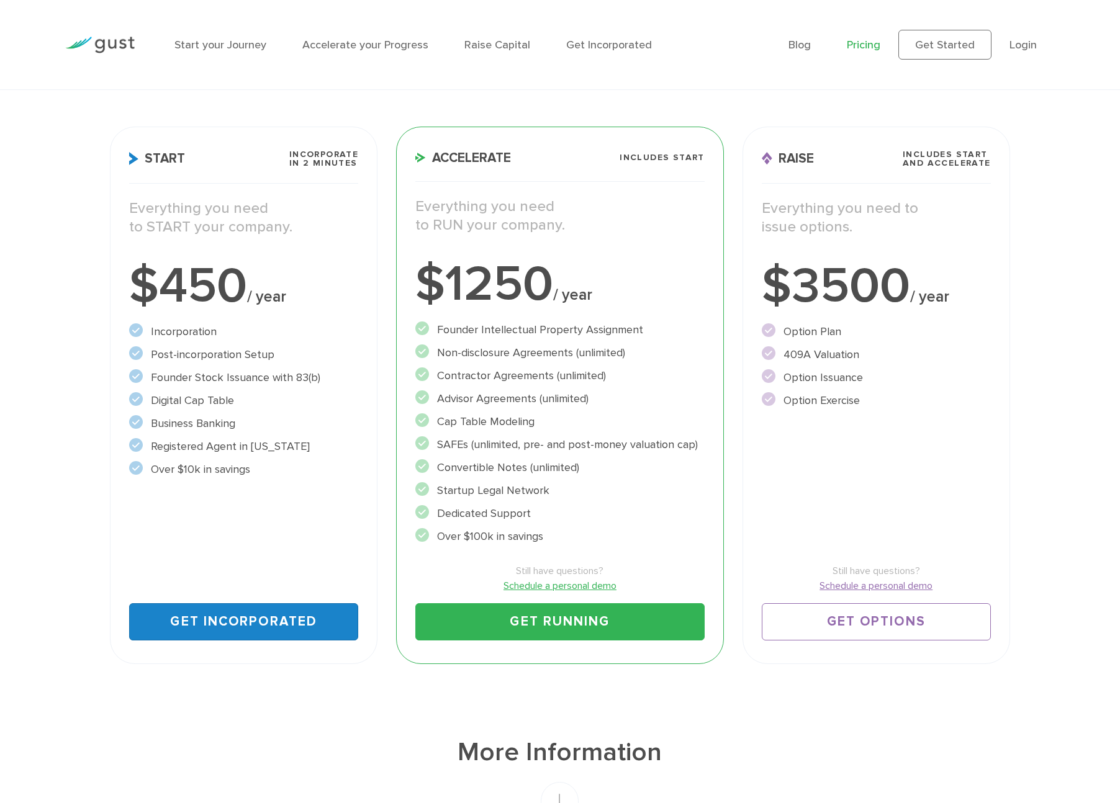  What do you see at coordinates (560, 490) in the screenshot?
I see `li: Startup Legal Network` at bounding box center [560, 490].